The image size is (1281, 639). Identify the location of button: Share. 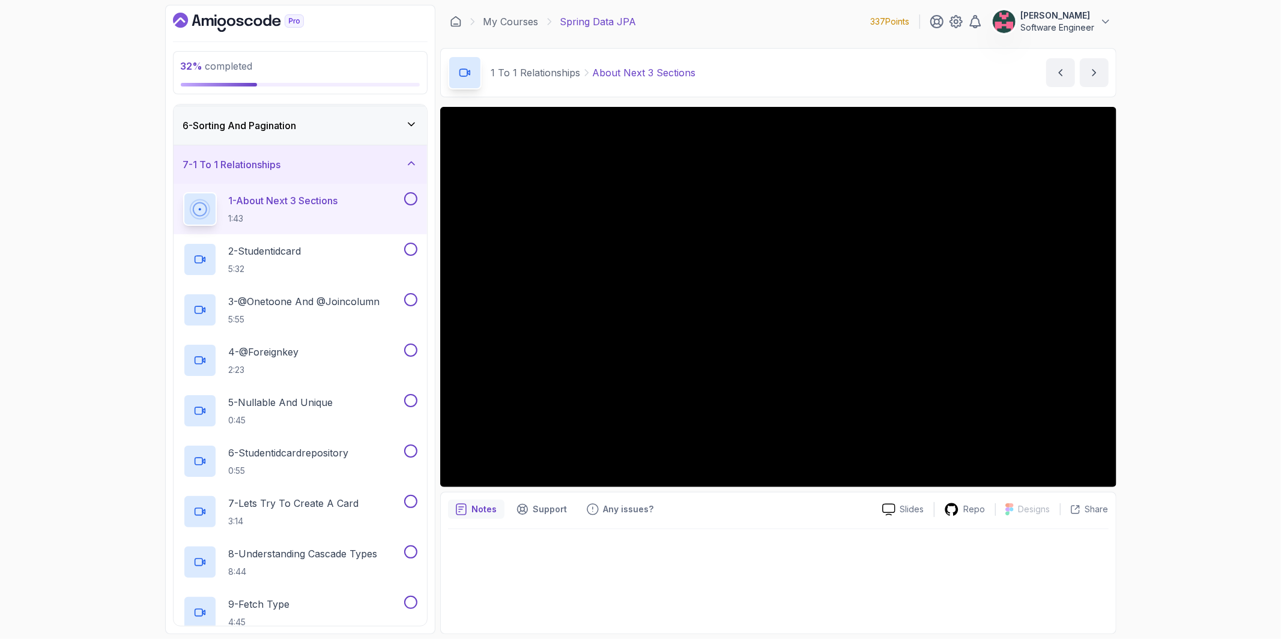
(1084, 509).